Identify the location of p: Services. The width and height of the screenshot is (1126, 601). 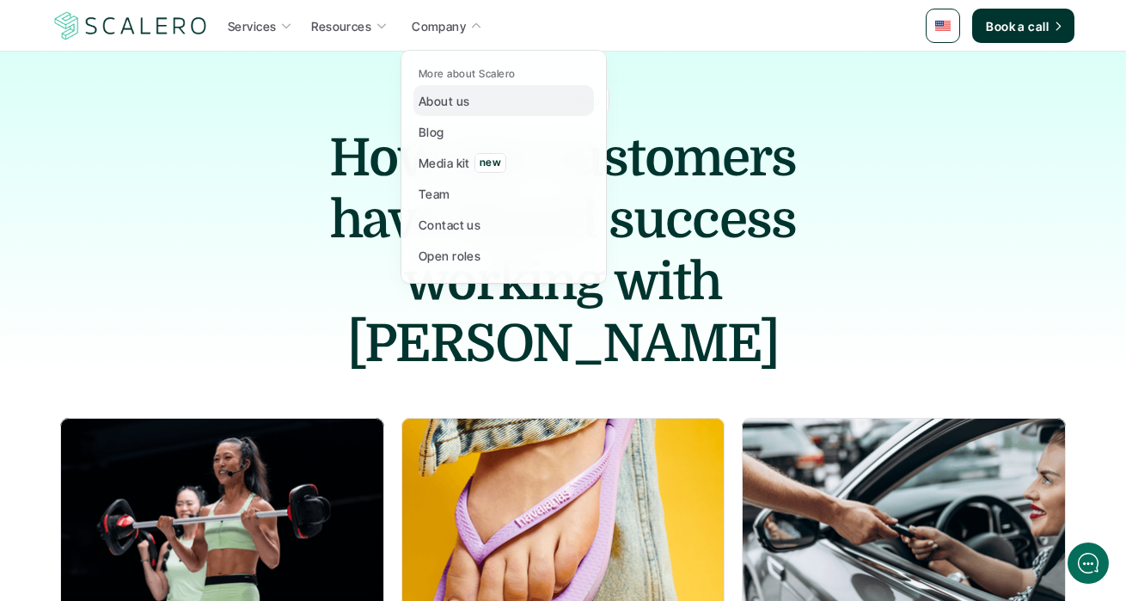
(252, 26).